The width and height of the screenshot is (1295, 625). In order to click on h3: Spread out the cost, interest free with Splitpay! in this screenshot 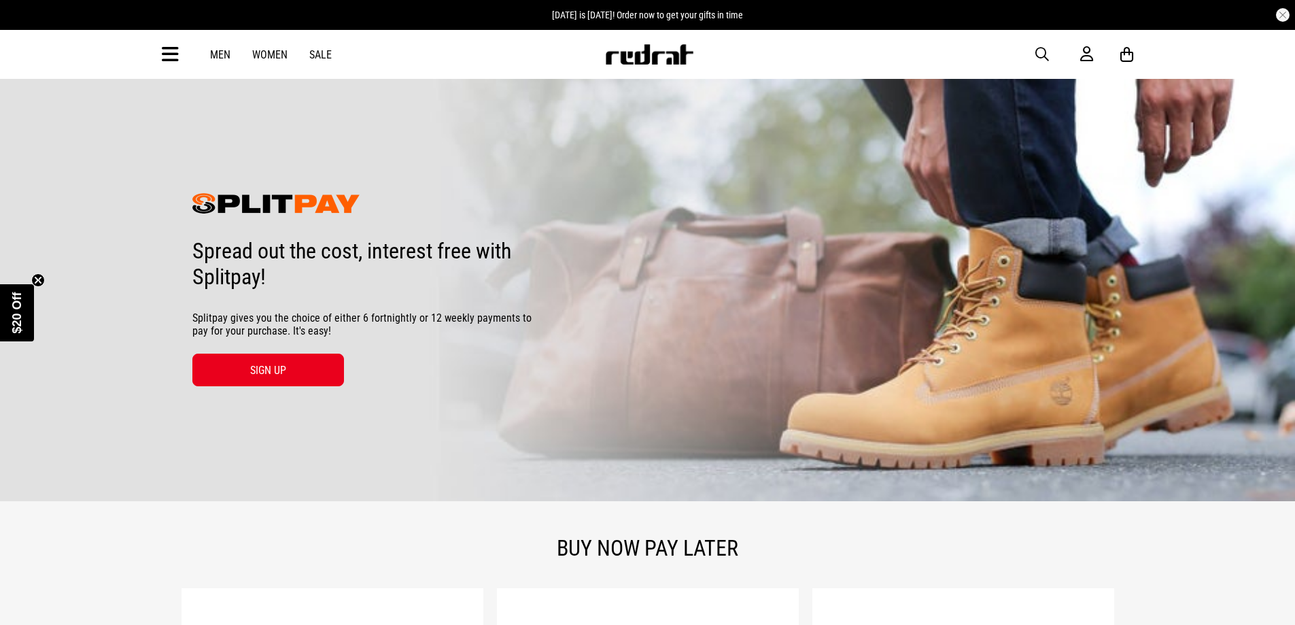, I will do `click(362, 264)`.